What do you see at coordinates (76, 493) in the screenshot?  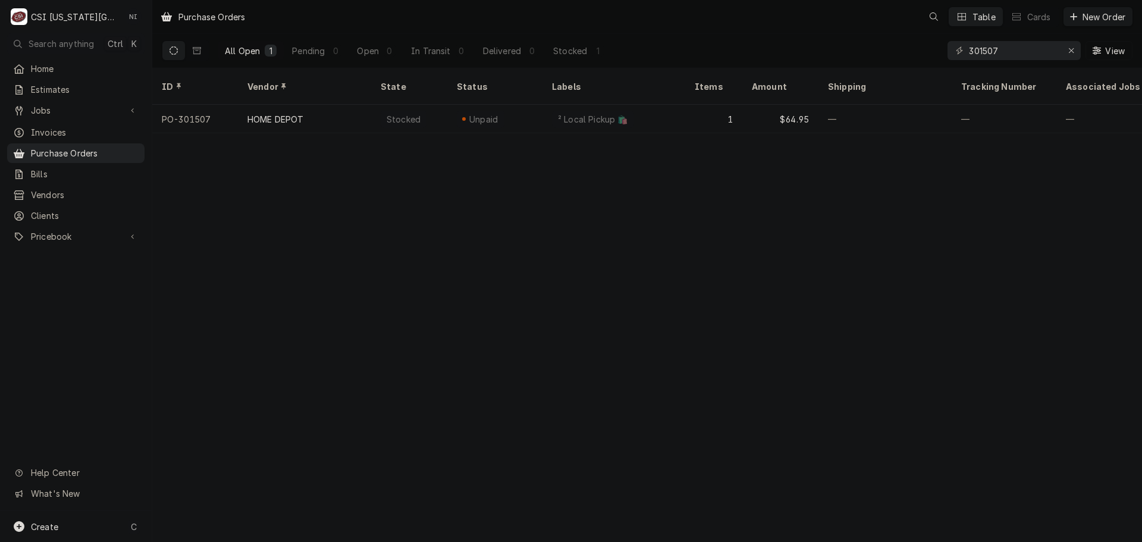 I see `a: Go to What's New` at bounding box center [76, 493].